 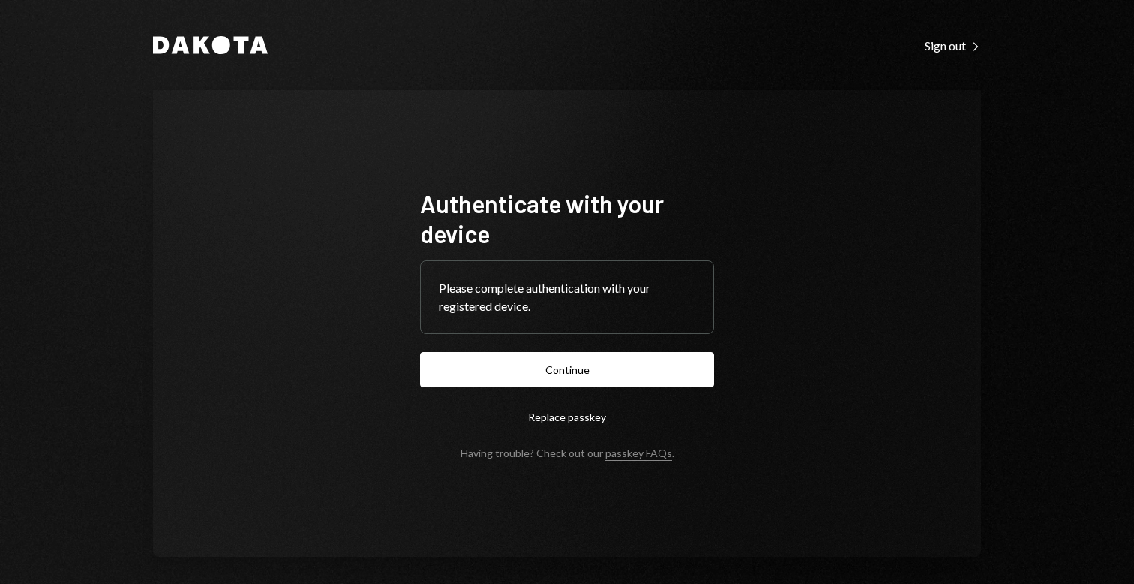 I want to click on div: Please complete authentication with your registered device., so click(x=567, y=297).